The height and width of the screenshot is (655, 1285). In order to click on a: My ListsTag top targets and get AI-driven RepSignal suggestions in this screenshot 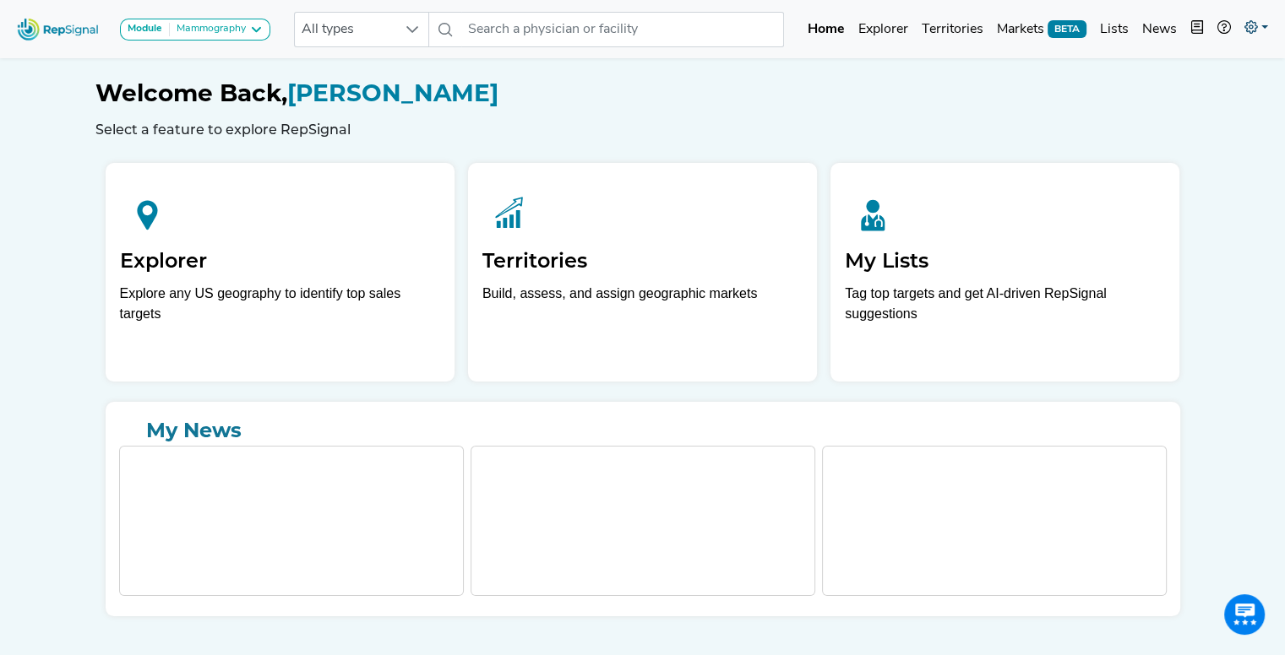, I will do `click(1004, 272)`.